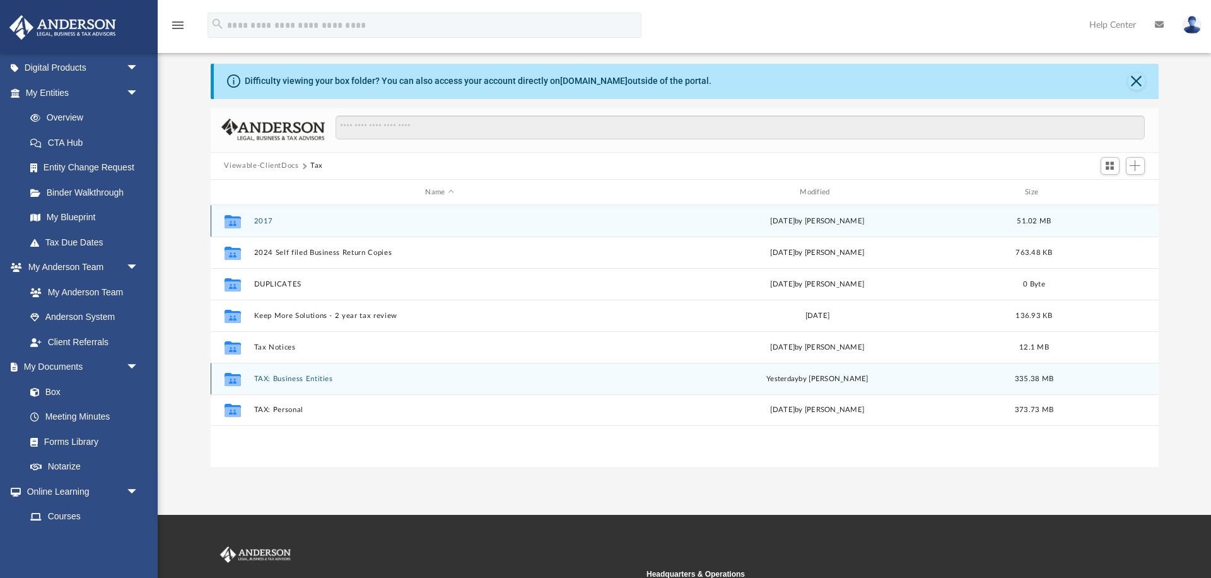  What do you see at coordinates (88, 242) in the screenshot?
I see `a: Tax Due Dates` at bounding box center [88, 242].